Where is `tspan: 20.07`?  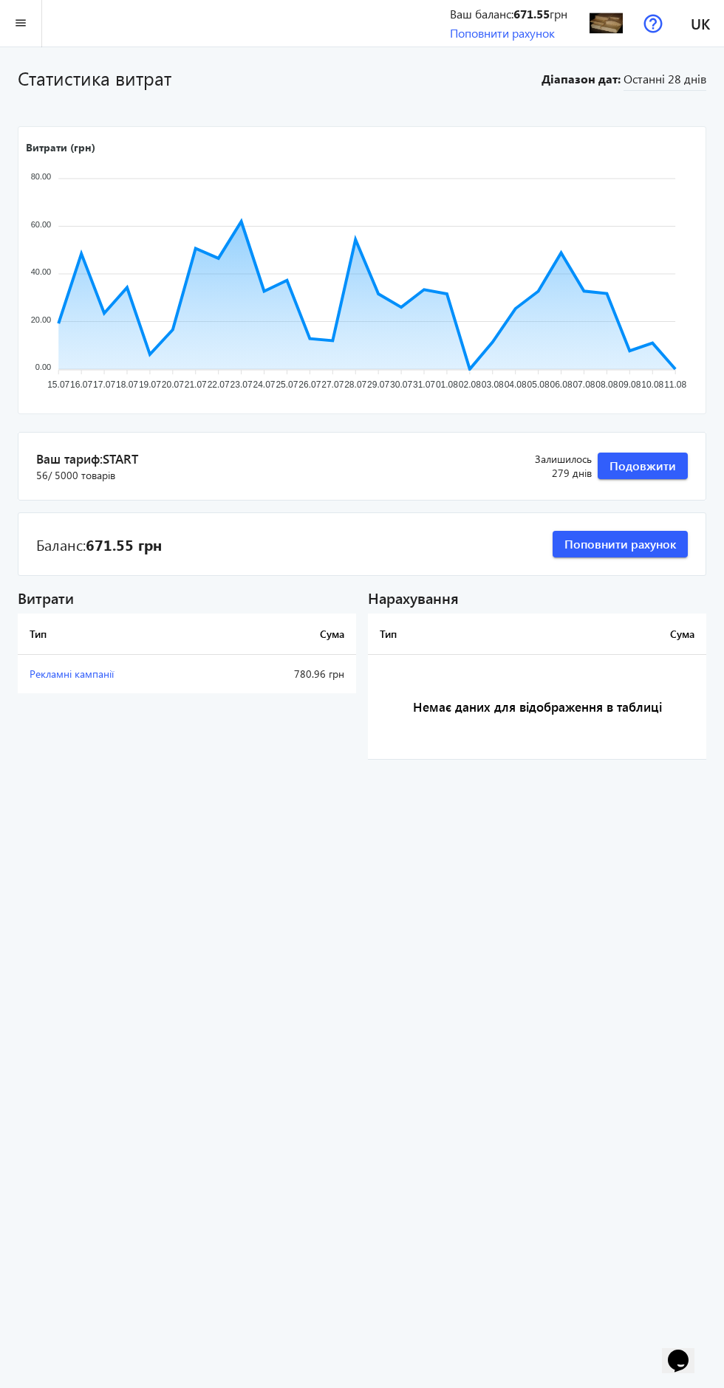
tspan: 20.07 is located at coordinates (173, 385).